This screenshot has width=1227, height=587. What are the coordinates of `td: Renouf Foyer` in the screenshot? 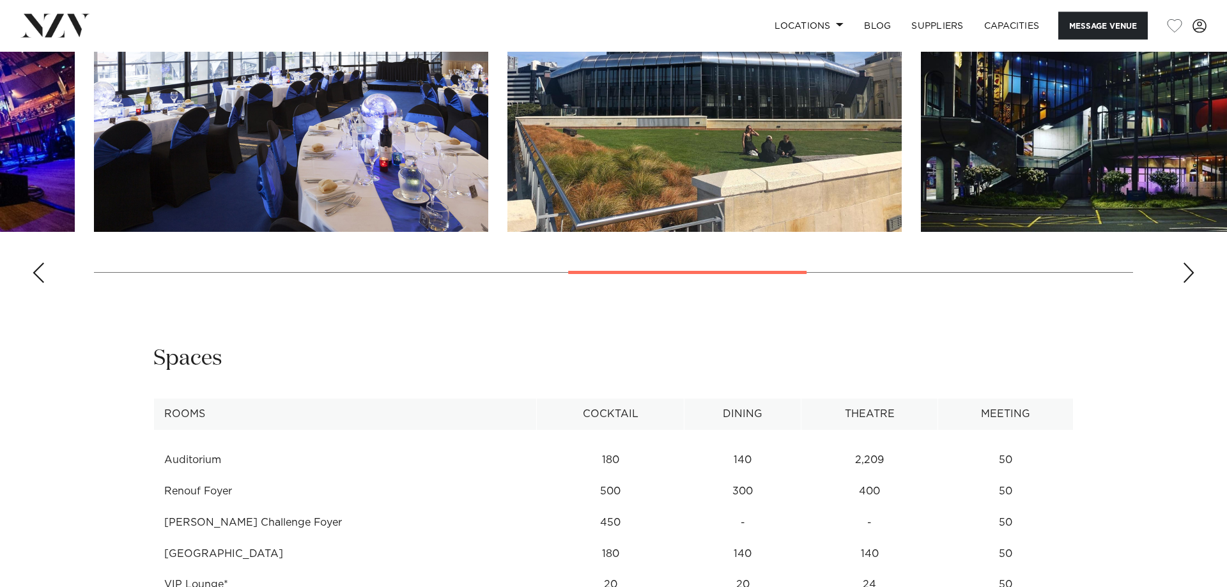 It's located at (345, 491).